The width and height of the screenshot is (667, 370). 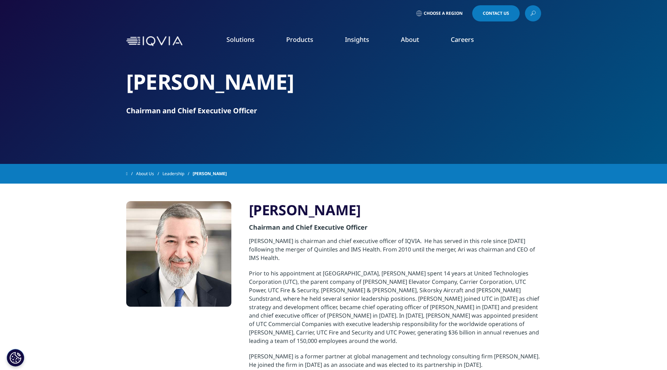 I want to click on nav: Primary, so click(x=363, y=41).